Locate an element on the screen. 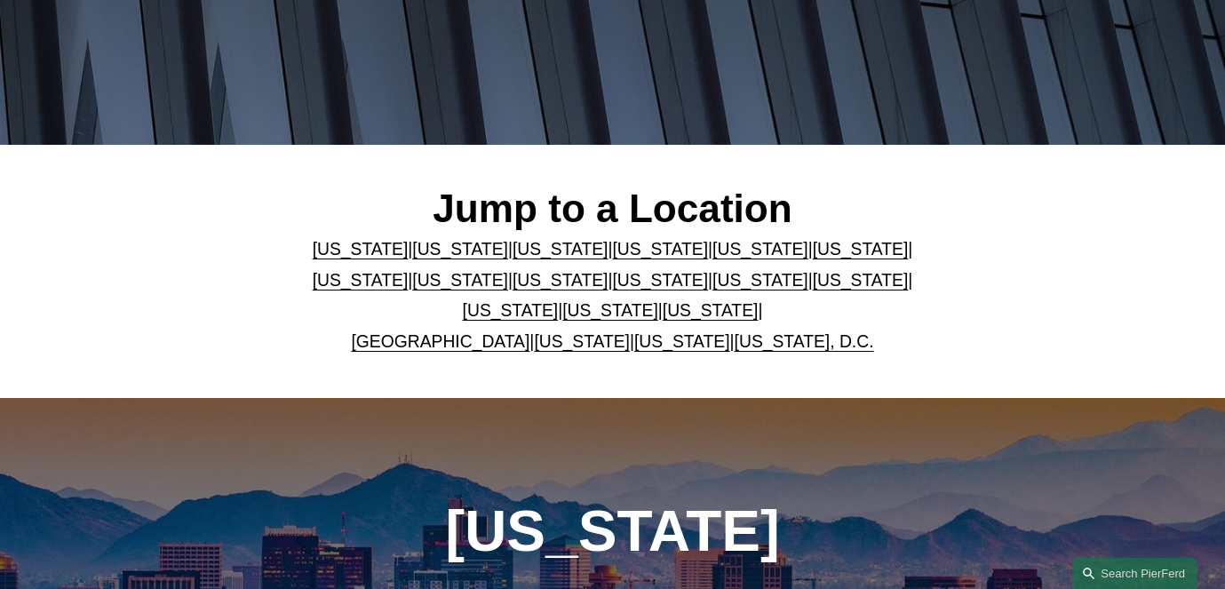  a: Search this site is located at coordinates (1134, 573).